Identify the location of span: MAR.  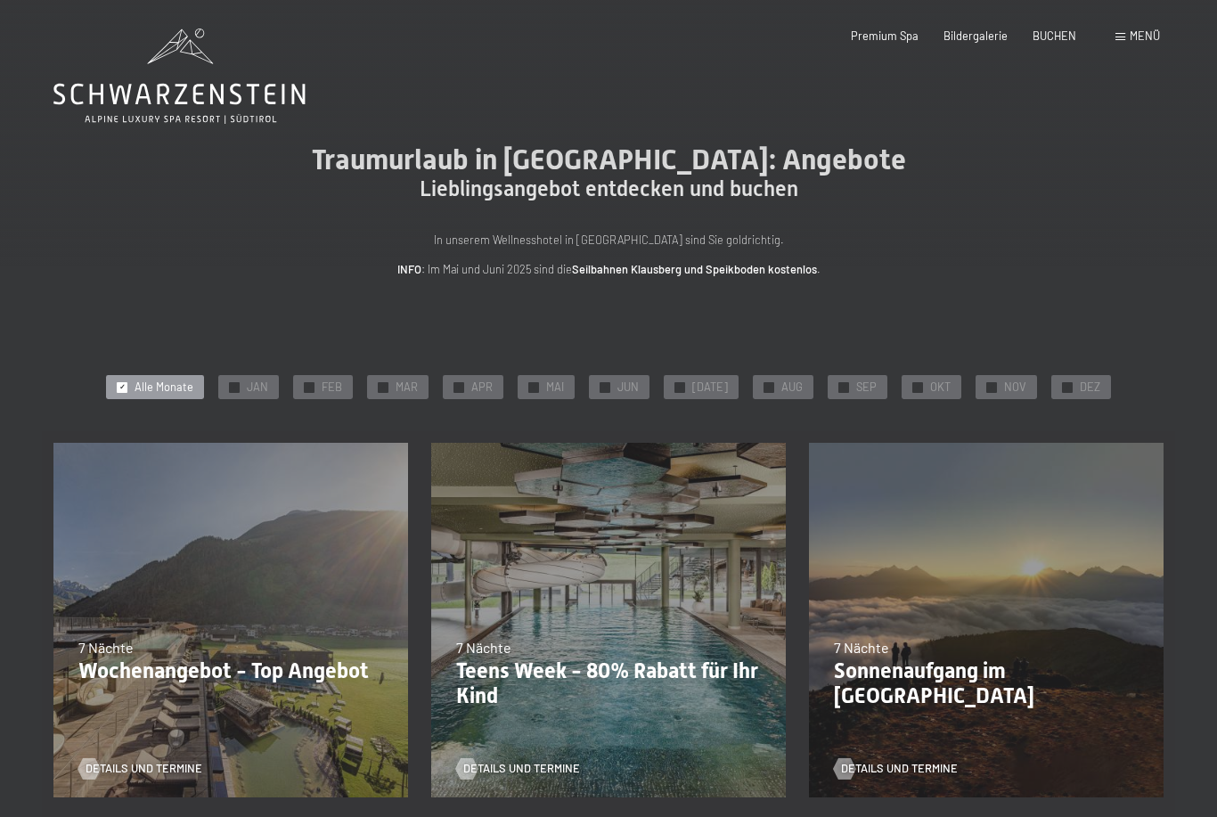
(406, 387).